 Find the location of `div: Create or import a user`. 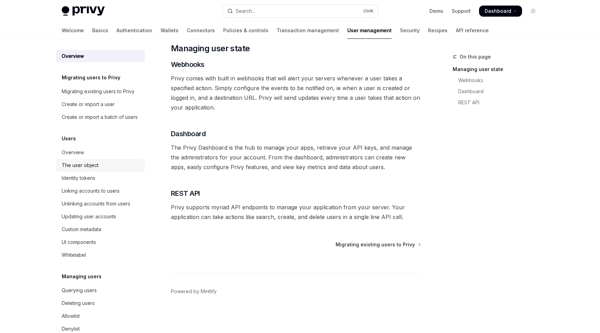

div: Create or import a user is located at coordinates (88, 104).